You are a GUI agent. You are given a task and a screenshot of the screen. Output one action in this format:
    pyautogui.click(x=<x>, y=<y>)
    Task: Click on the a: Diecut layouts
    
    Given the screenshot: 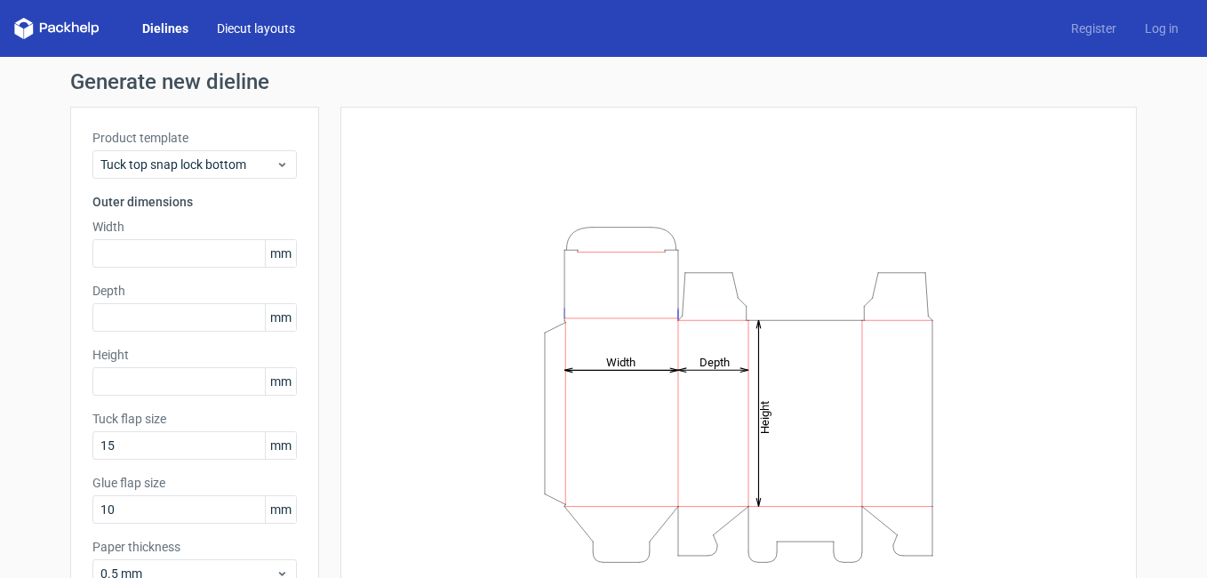 What is the action you would take?
    pyautogui.click(x=256, y=28)
    